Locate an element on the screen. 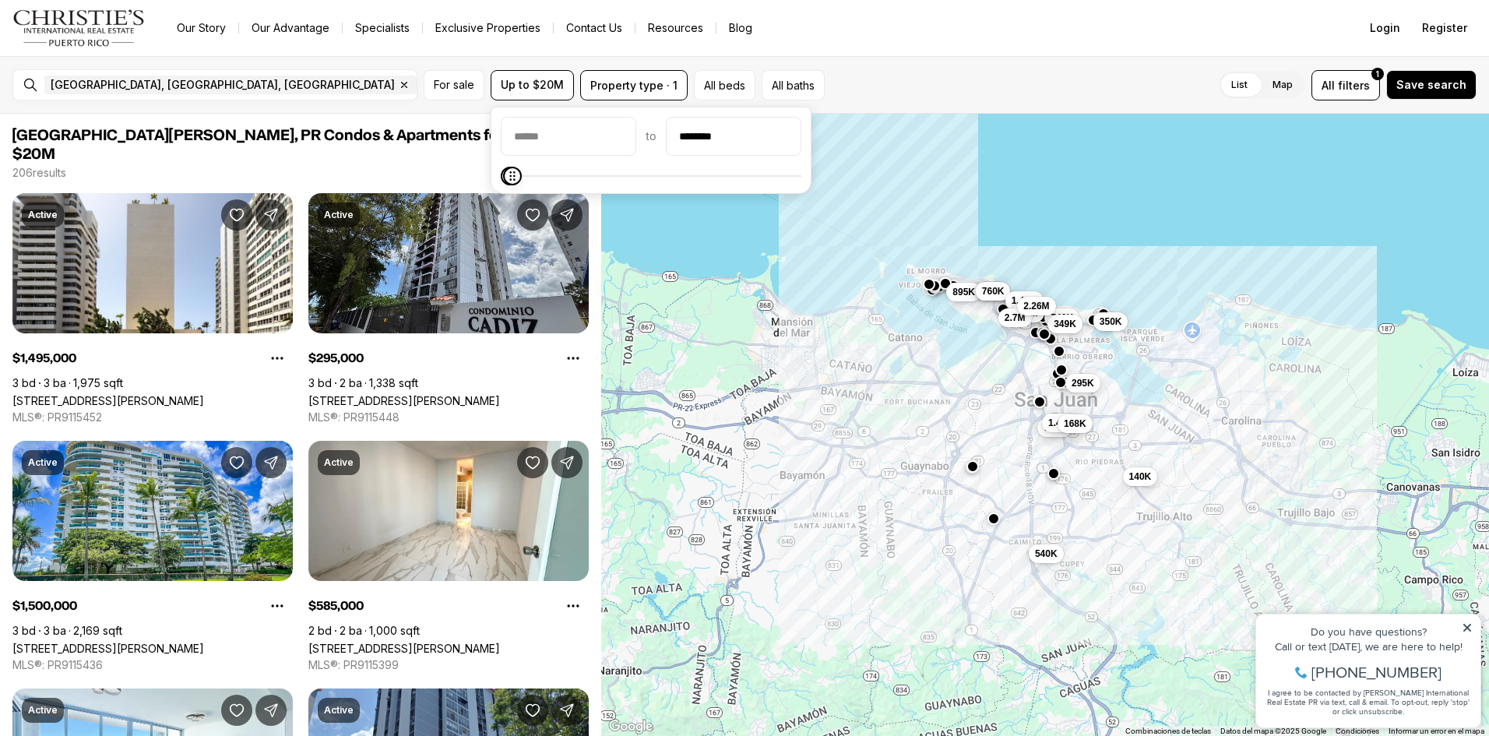  span: 349K is located at coordinates (1065, 324).